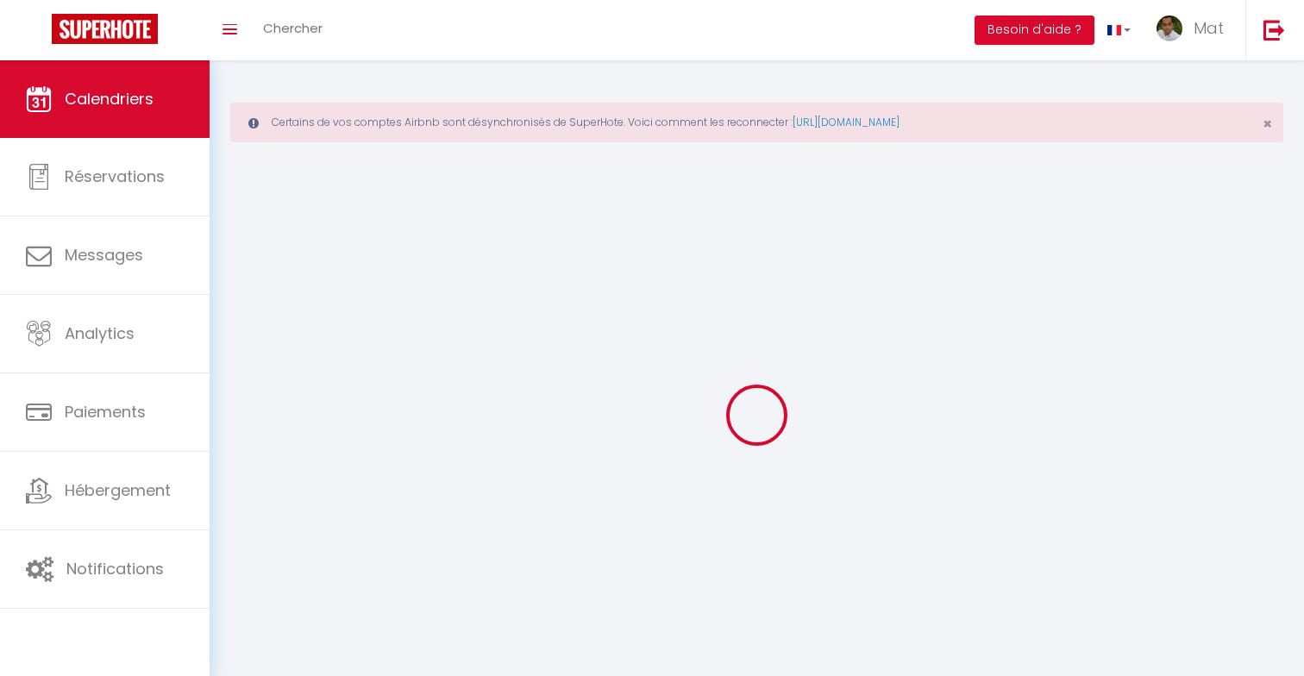  What do you see at coordinates (292, 28) in the screenshot?
I see `span: Chercher` at bounding box center [292, 28].